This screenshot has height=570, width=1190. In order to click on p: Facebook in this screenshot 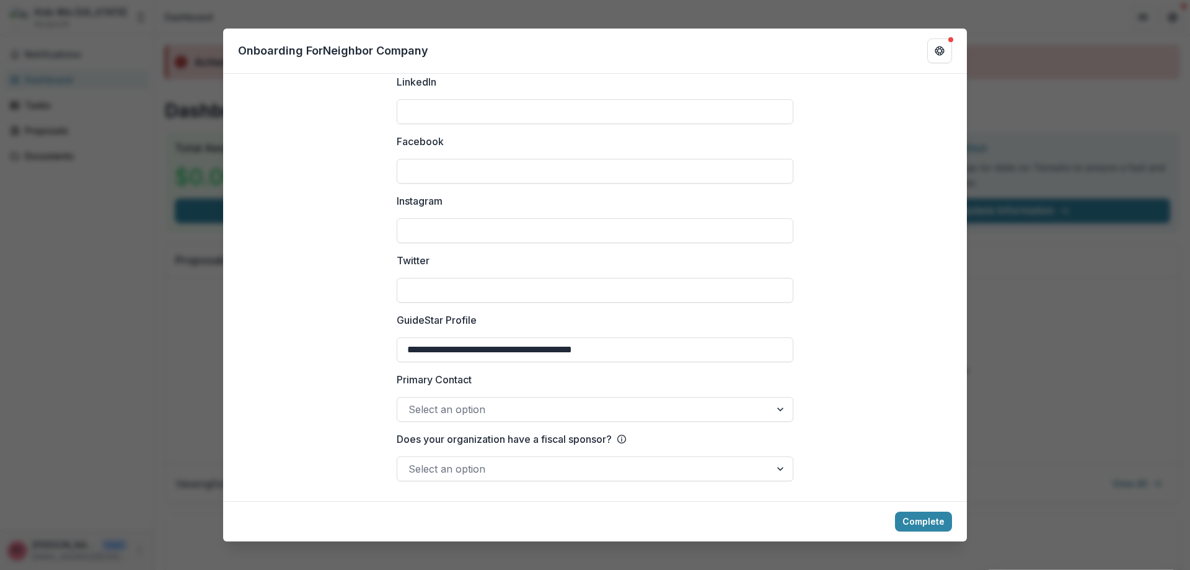, I will do `click(420, 141)`.